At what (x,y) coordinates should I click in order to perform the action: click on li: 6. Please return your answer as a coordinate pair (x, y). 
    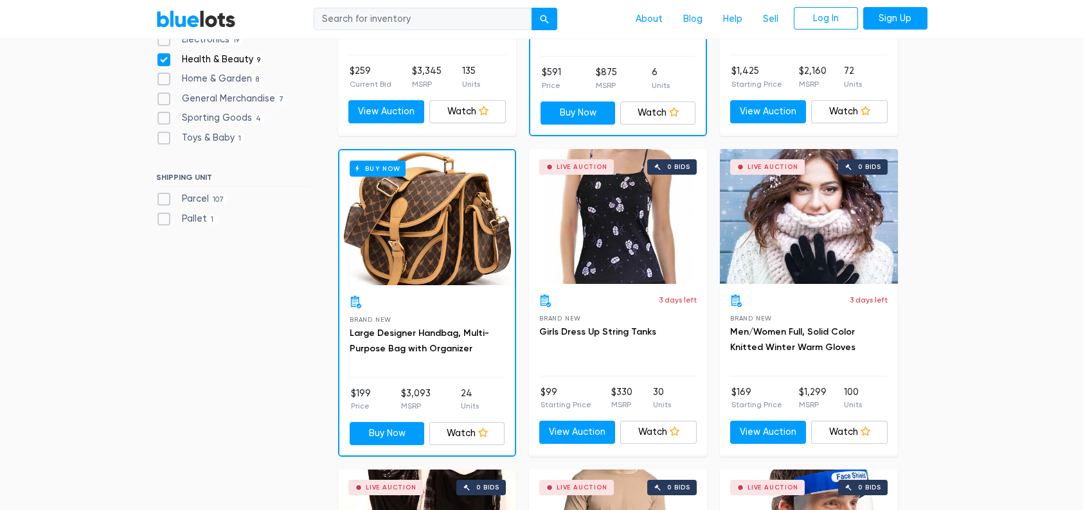
    Looking at the image, I should click on (660, 78).